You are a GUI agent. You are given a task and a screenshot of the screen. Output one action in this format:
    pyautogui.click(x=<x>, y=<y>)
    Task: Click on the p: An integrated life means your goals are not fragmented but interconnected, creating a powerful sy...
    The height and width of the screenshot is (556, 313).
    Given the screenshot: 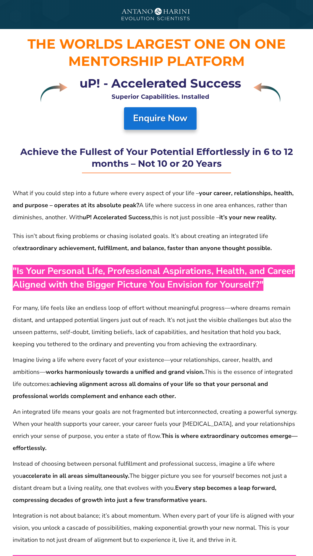 What is the action you would take?
    pyautogui.click(x=156, y=430)
    